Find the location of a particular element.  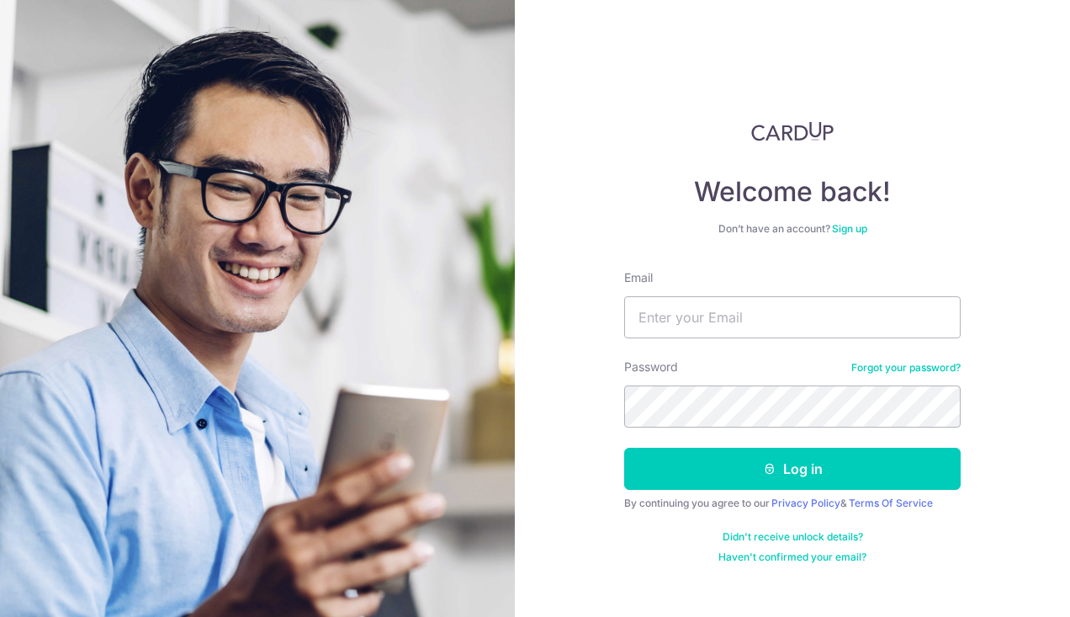

a: Forgot your password? is located at coordinates (906, 368).